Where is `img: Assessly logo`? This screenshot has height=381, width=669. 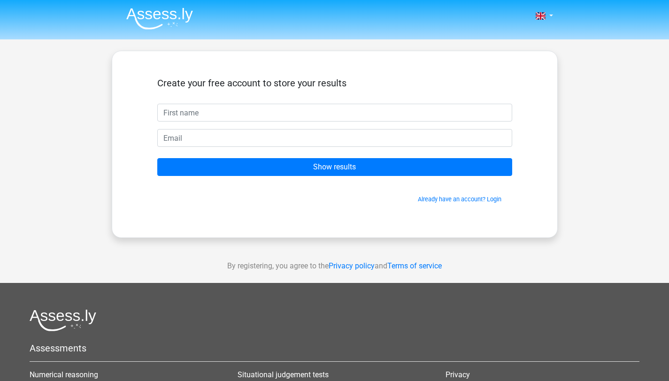 img: Assessly logo is located at coordinates (63, 320).